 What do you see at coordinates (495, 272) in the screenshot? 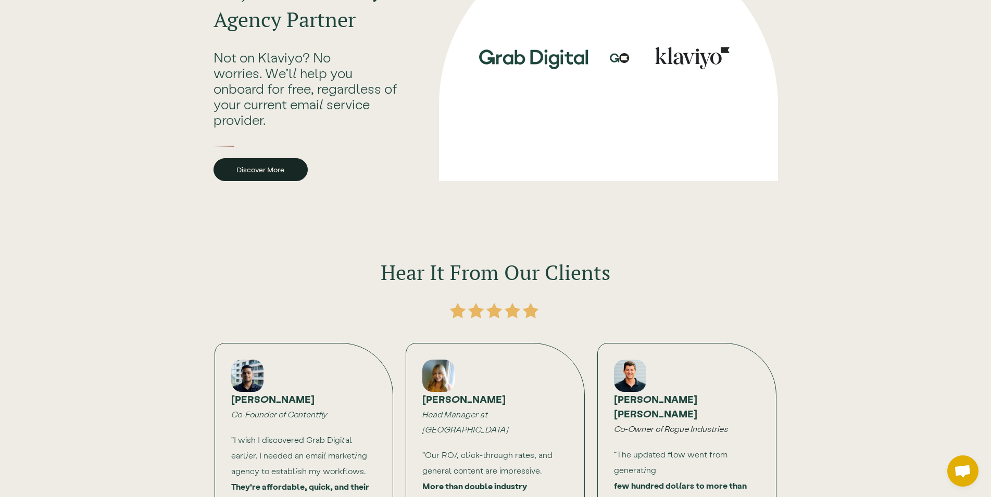
I see `h2: Hear It From Our Clients` at bounding box center [495, 272].